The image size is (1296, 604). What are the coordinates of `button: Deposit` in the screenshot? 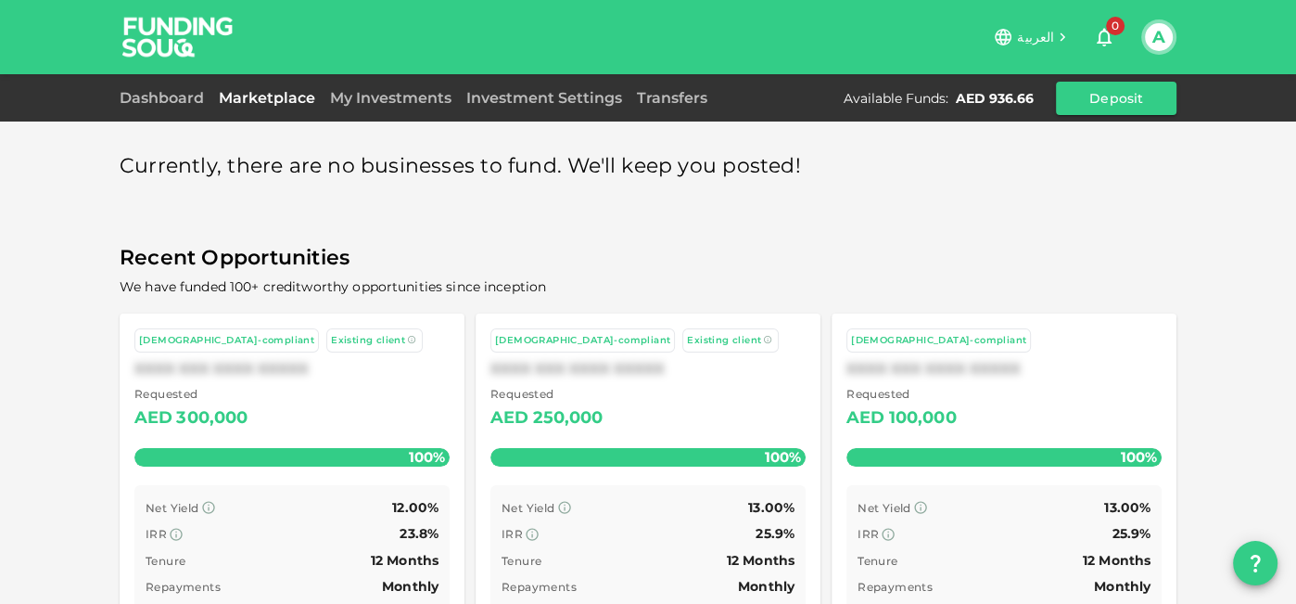 It's located at (1117, 98).